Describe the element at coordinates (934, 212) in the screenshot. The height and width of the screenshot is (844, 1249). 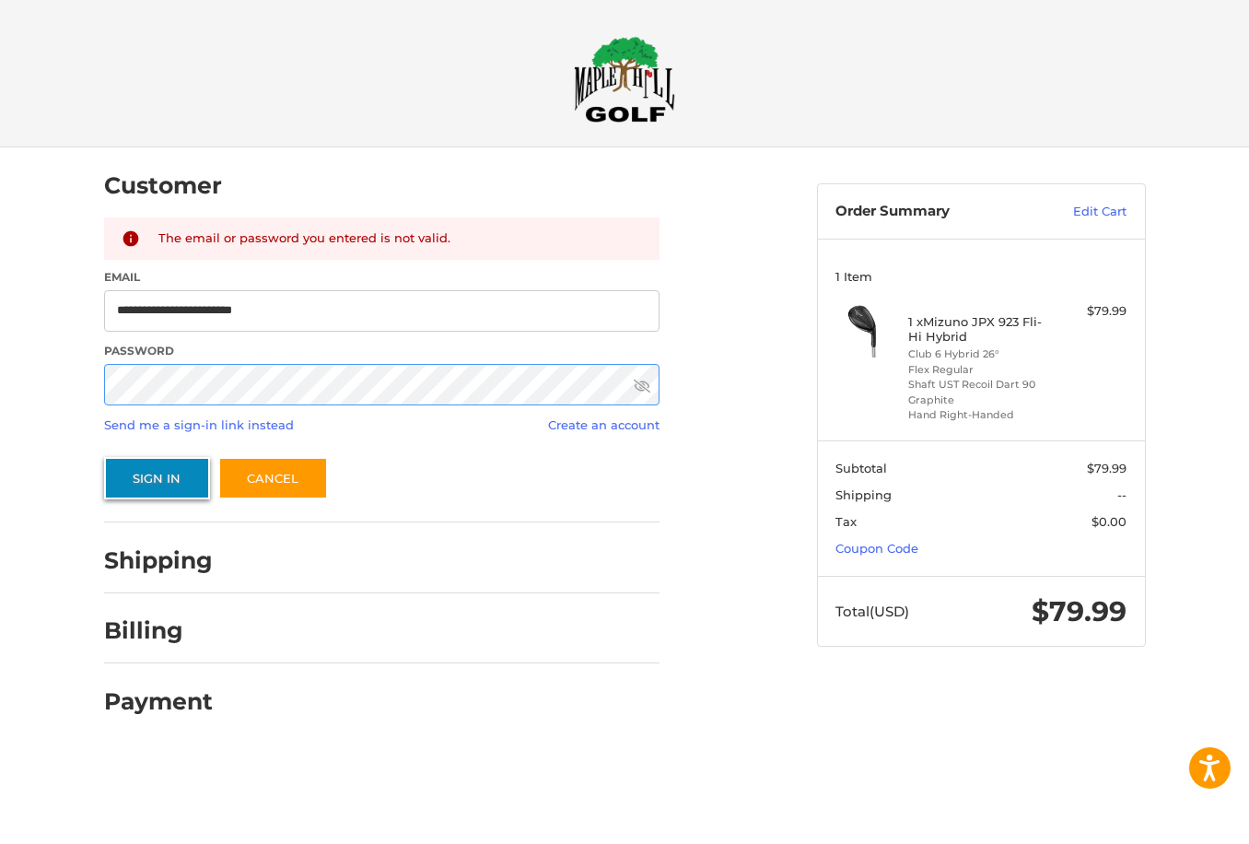
I see `h3: Order Summary` at that location.